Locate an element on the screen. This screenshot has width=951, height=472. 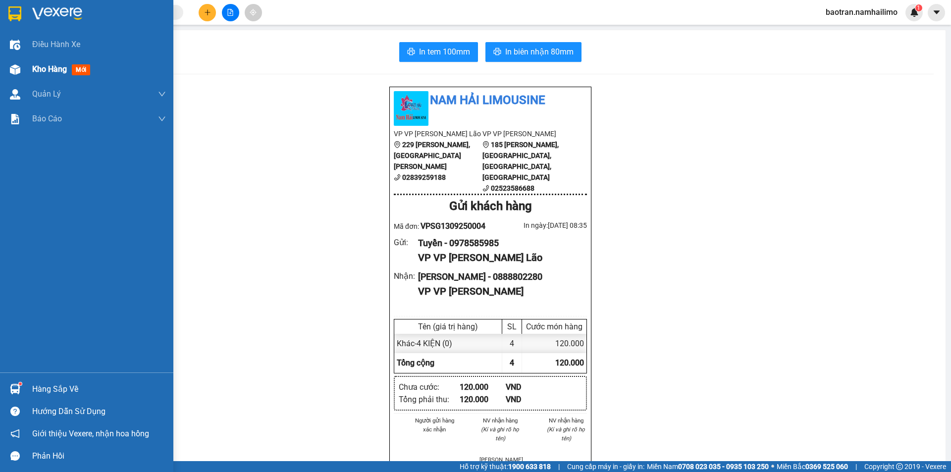
span: 4 is located at coordinates (512, 363).